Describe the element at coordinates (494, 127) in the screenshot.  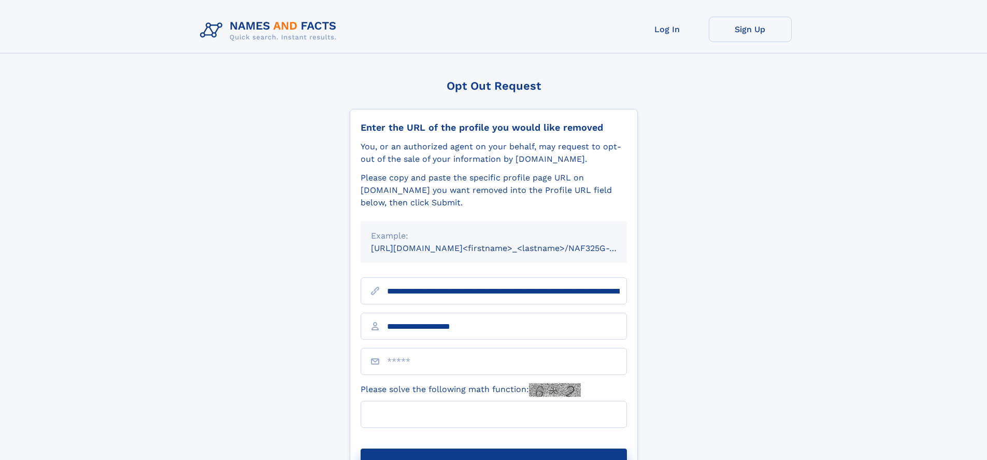
I see `div: Enter the URL of the profile you would like removed` at that location.